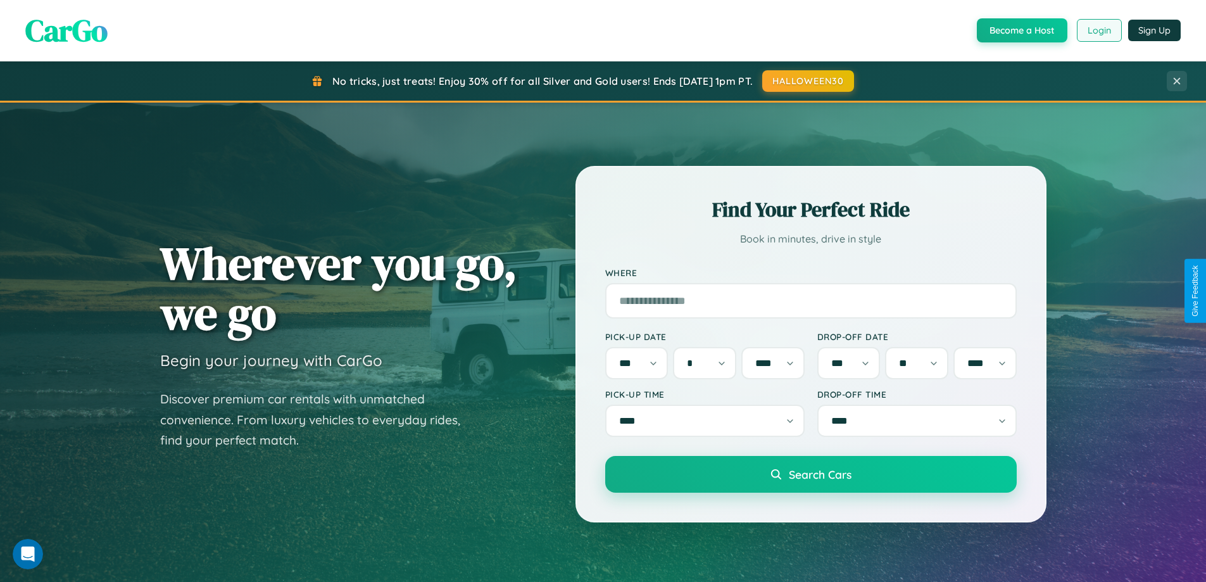 The height and width of the screenshot is (582, 1206). I want to click on div: Give Feedback, so click(1196, 291).